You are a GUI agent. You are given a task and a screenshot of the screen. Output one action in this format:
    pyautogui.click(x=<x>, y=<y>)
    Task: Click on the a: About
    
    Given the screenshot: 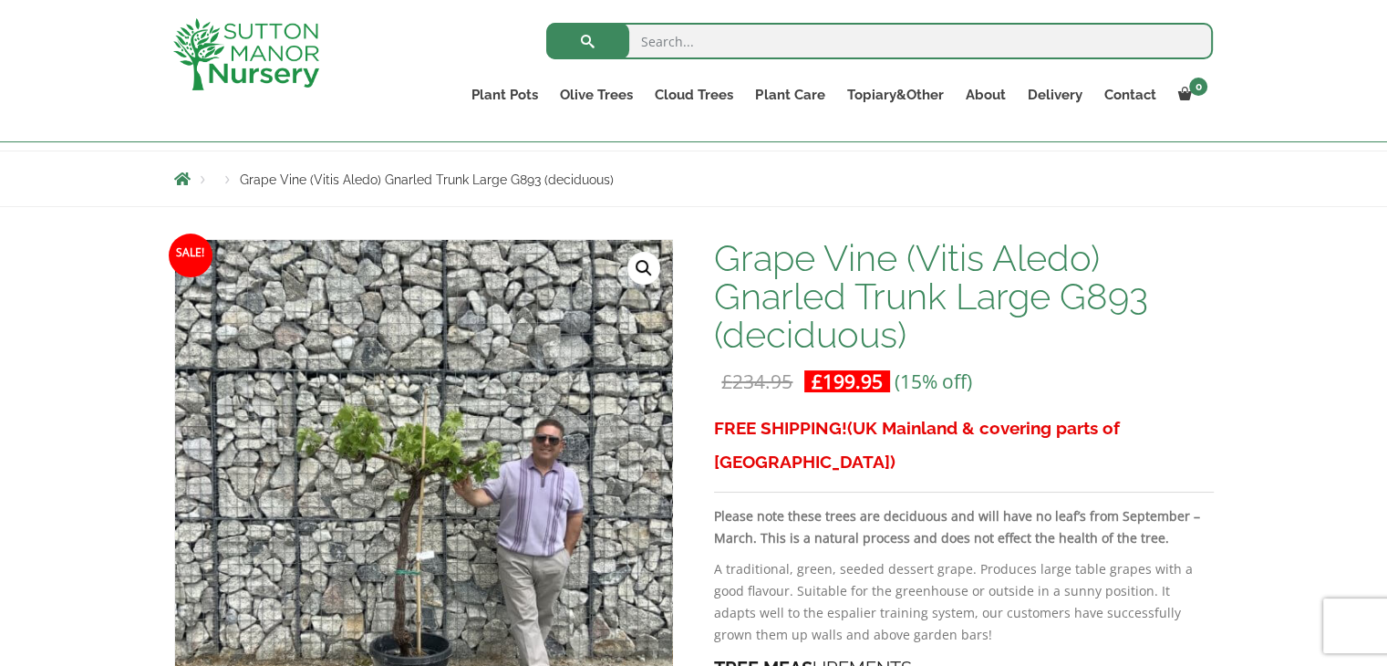 What is the action you would take?
    pyautogui.click(x=985, y=95)
    